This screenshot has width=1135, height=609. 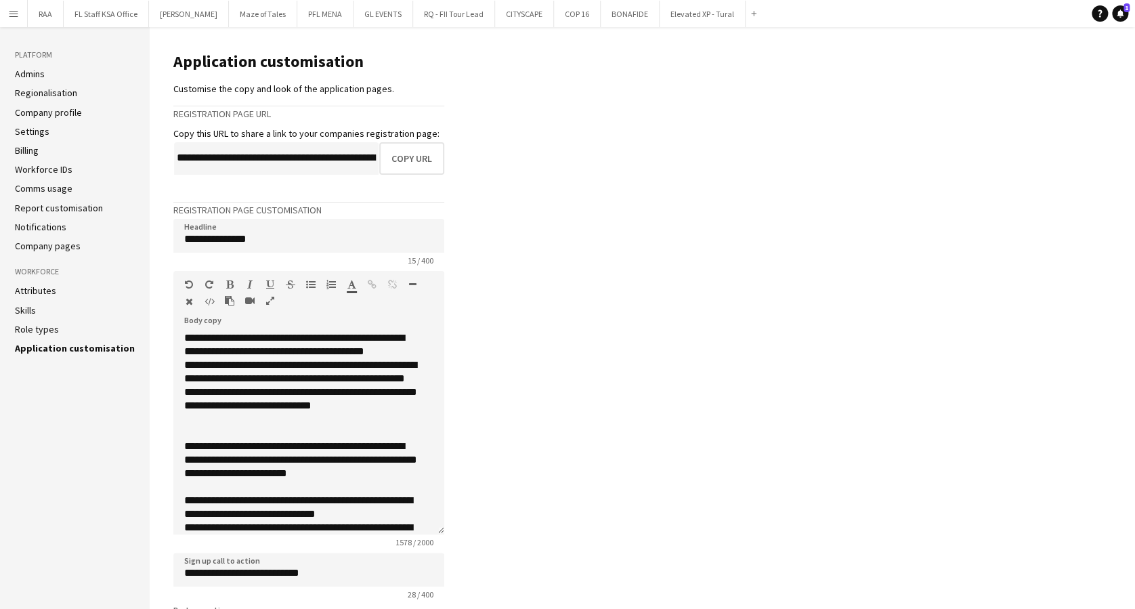 I want to click on button: Clear Formatting, so click(x=189, y=301).